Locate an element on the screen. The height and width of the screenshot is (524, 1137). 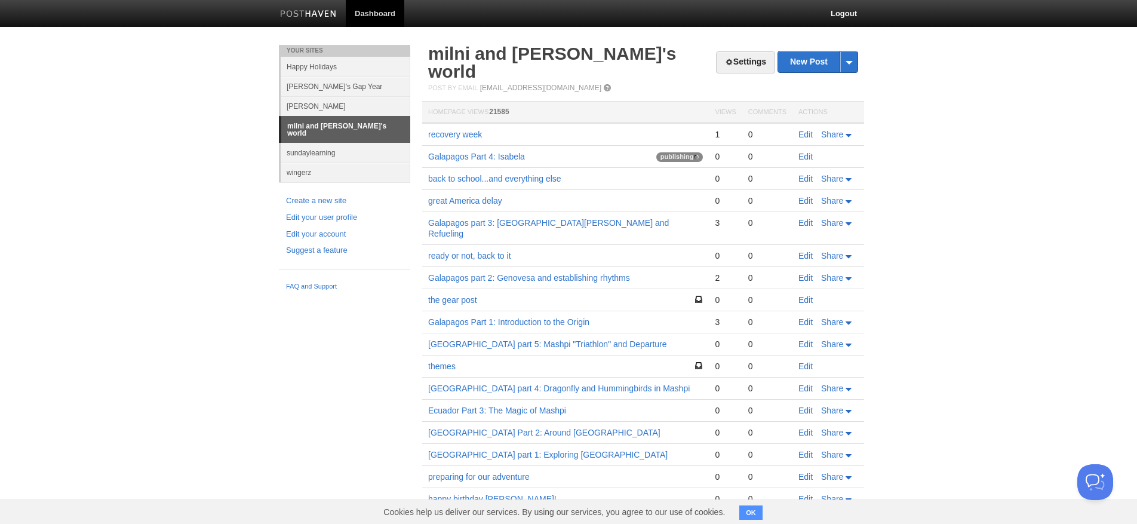
a: Galapagos Part 4: Isabela is located at coordinates (477, 157).